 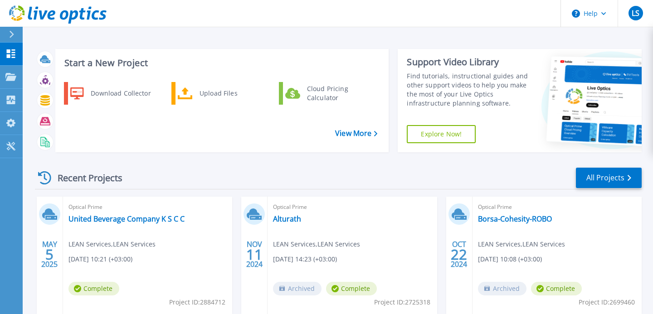 I want to click on a: All Projects, so click(x=608, y=178).